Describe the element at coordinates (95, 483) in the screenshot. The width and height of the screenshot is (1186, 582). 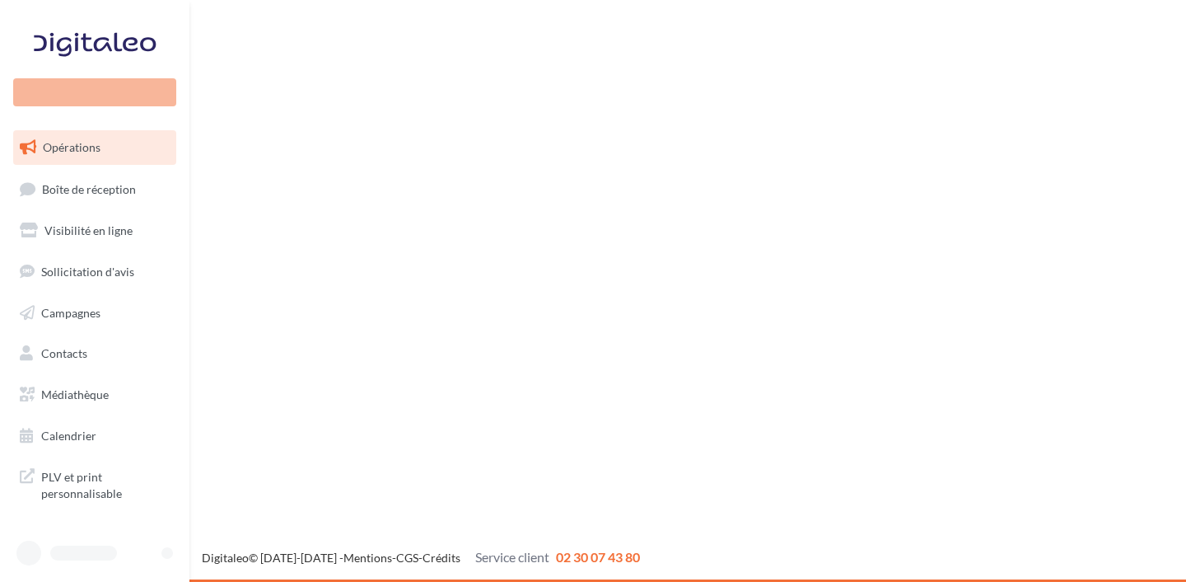
I see `a: PLV et print personnalisable` at that location.